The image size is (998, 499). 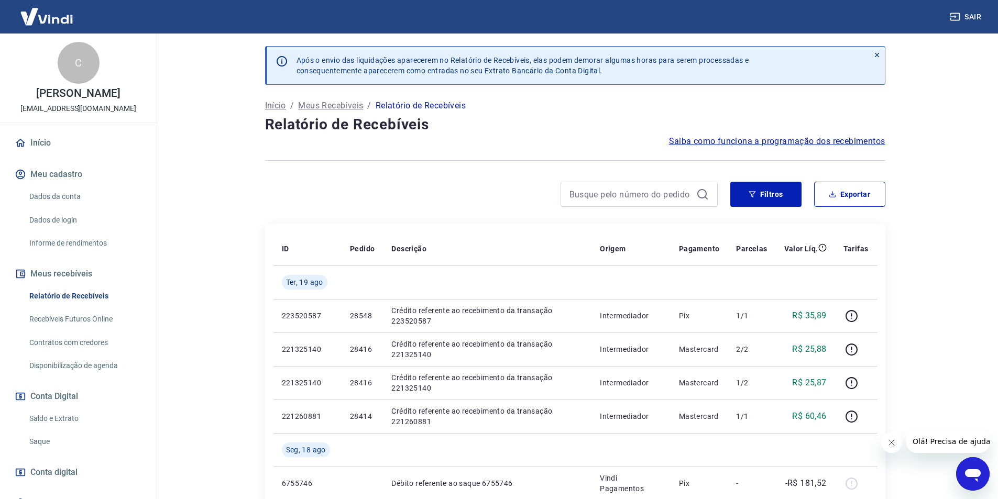 I want to click on span: Seg, 18 ago, so click(x=306, y=450).